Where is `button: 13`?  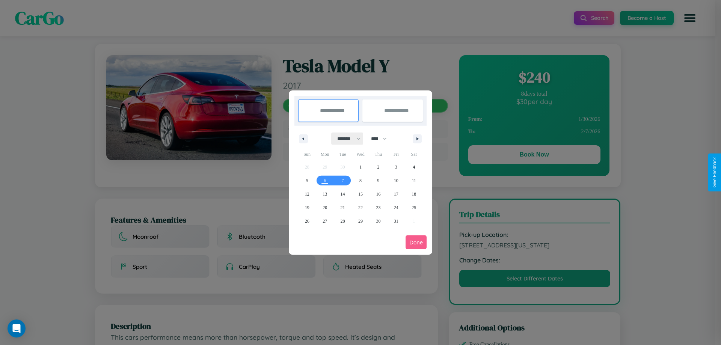
button: 13 is located at coordinates (324, 194).